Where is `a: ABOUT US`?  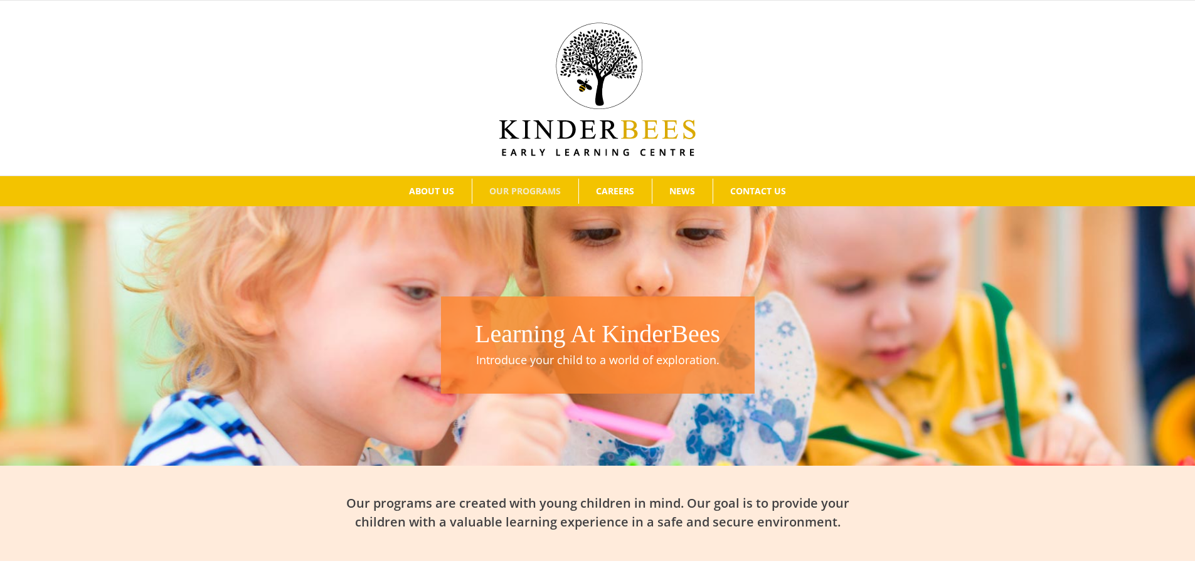
a: ABOUT US is located at coordinates (432, 191).